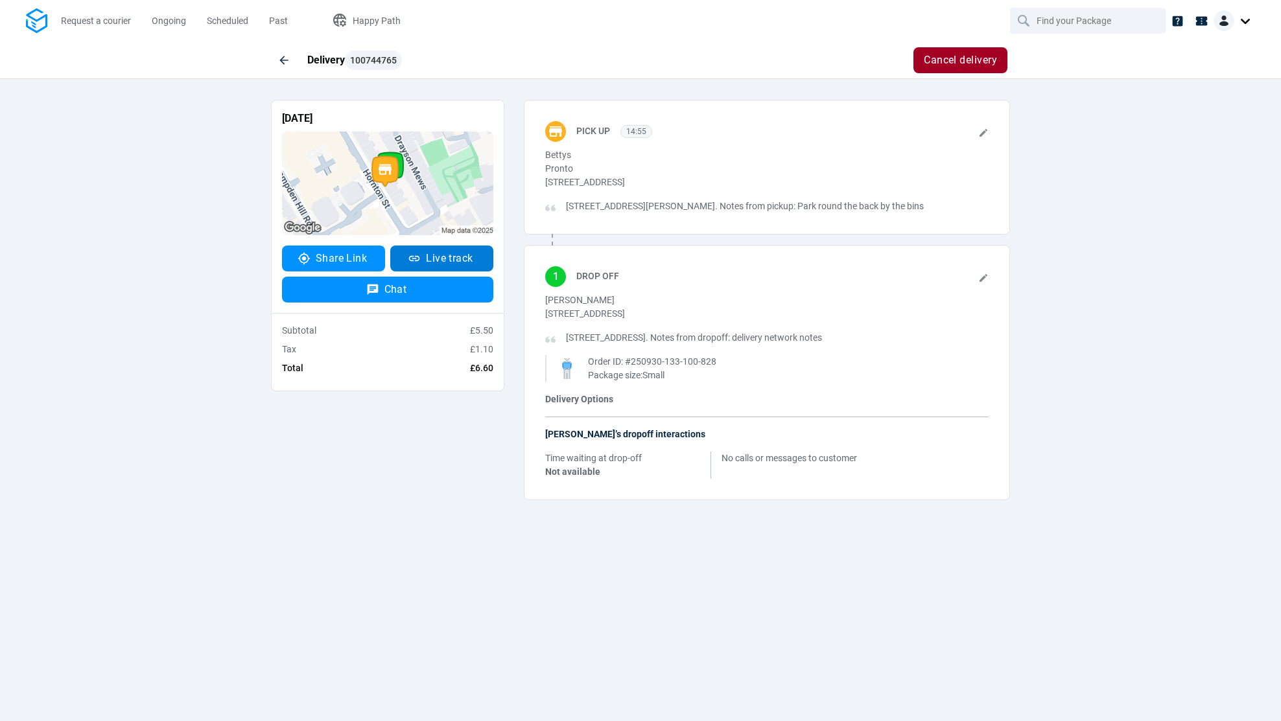 The width and height of the screenshot is (1281, 721). I want to click on button: Cancel delivery, so click(960, 60).